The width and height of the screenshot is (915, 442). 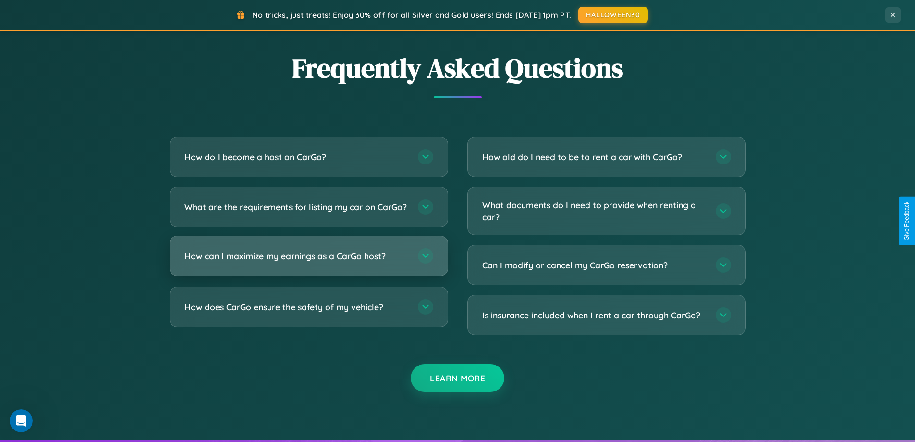 What do you see at coordinates (613, 15) in the screenshot?
I see `button: HALLOWEEN30` at bounding box center [613, 15].